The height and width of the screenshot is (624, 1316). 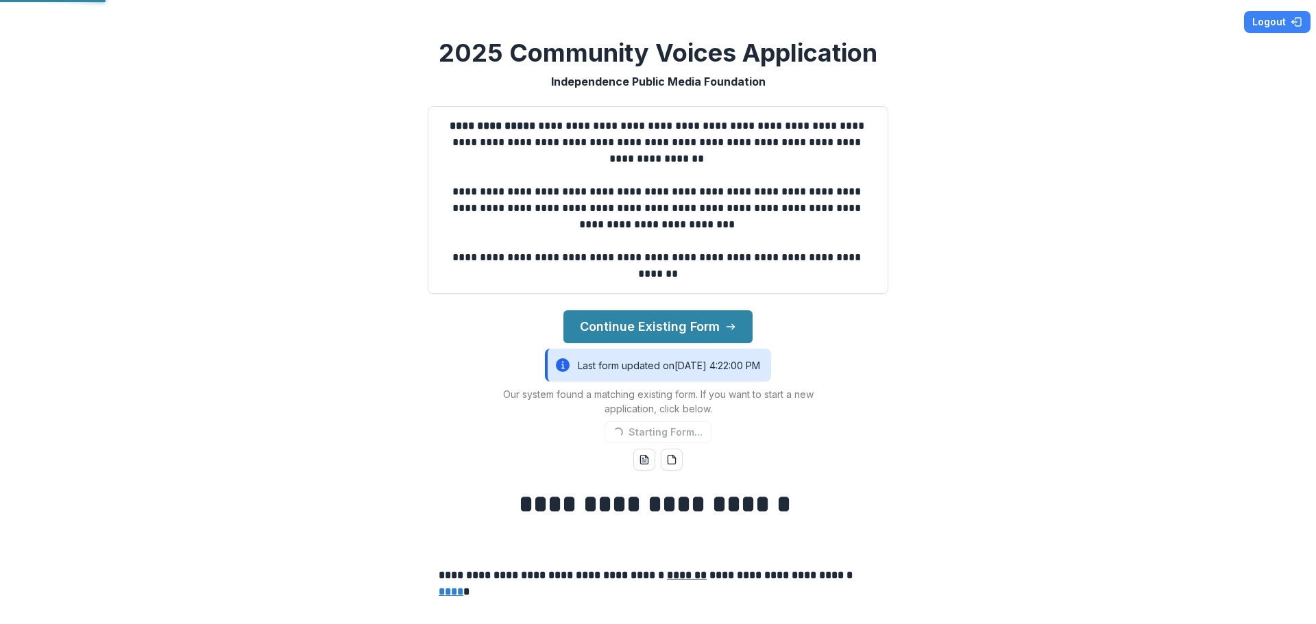 I want to click on button: Starting Form..., so click(x=658, y=433).